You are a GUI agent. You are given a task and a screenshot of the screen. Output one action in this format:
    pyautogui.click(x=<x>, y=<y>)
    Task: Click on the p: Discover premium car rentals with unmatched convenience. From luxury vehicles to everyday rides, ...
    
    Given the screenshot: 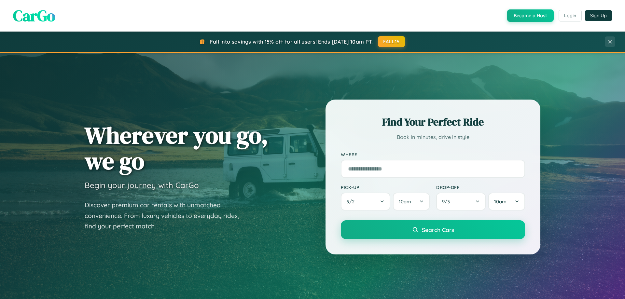 What is the action you would take?
    pyautogui.click(x=166, y=216)
    